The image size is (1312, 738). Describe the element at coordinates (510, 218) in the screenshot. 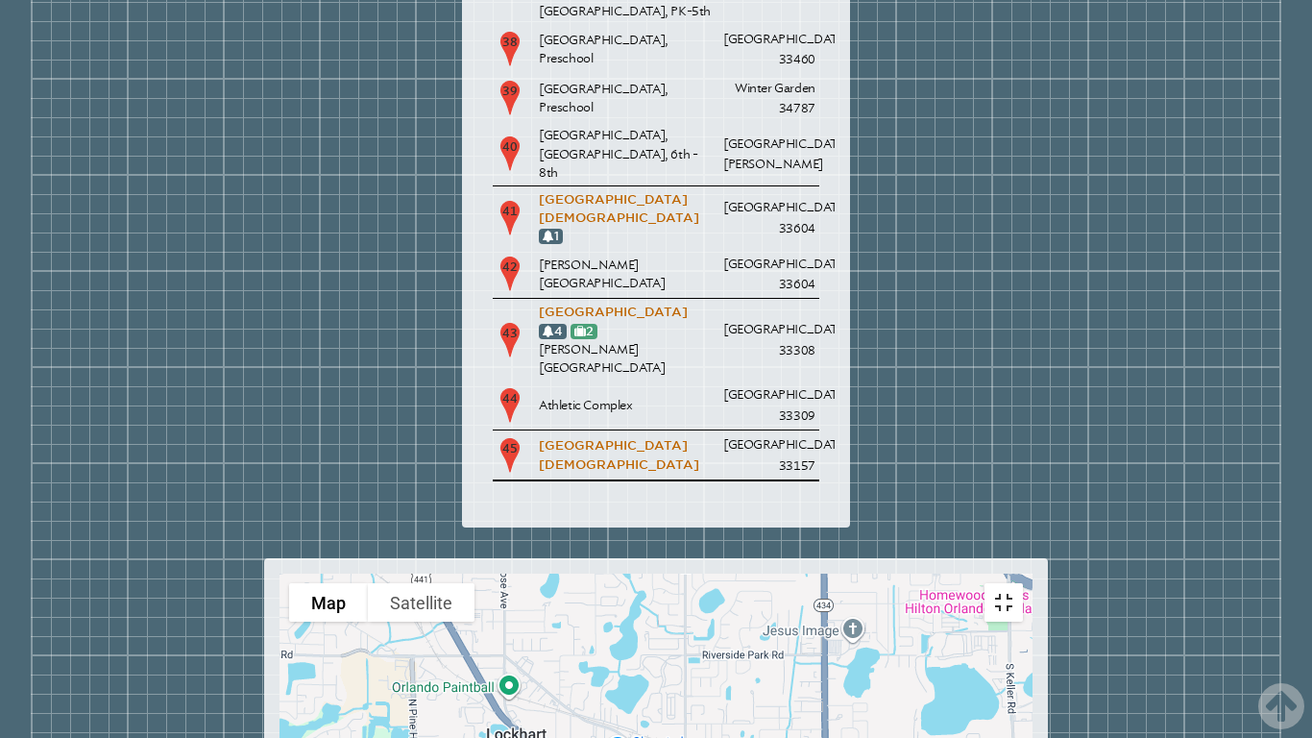

I see `p: 41` at that location.